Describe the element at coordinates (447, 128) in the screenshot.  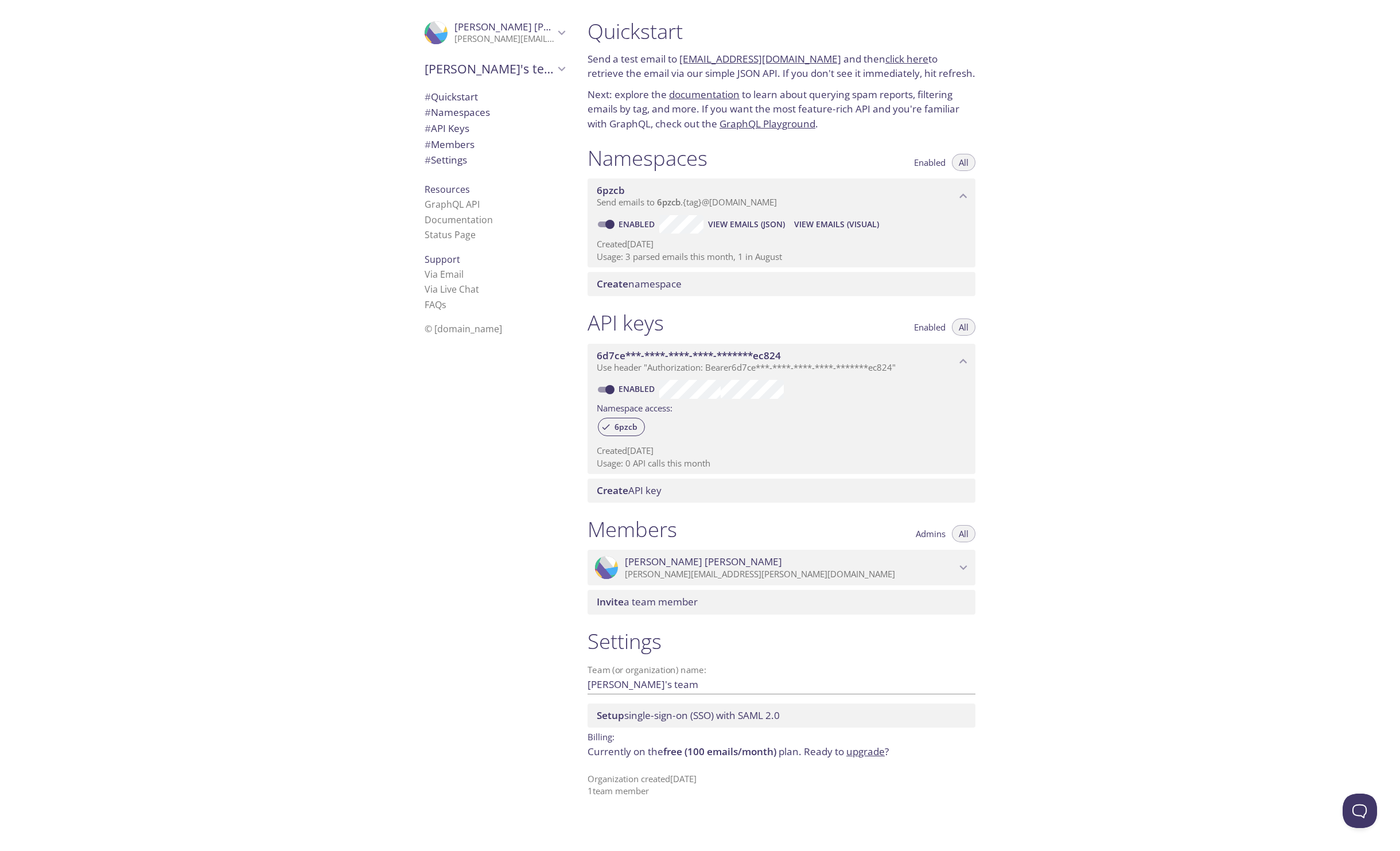
I see `span: API Keys` at that location.